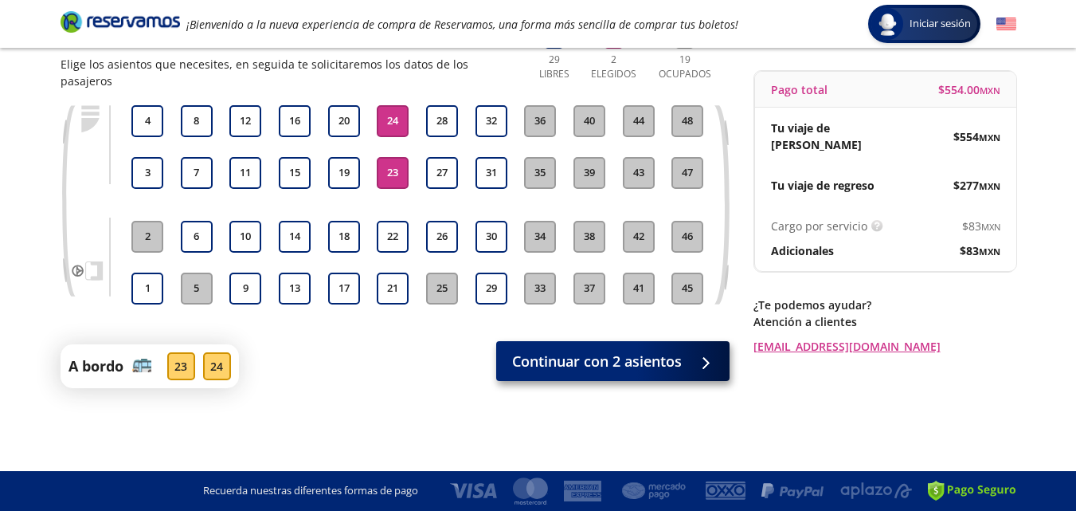 Image resolution: width=1076 pixels, height=511 pixels. Describe the element at coordinates (885, 321) in the screenshot. I see `p: Atención a clientes` at that location.